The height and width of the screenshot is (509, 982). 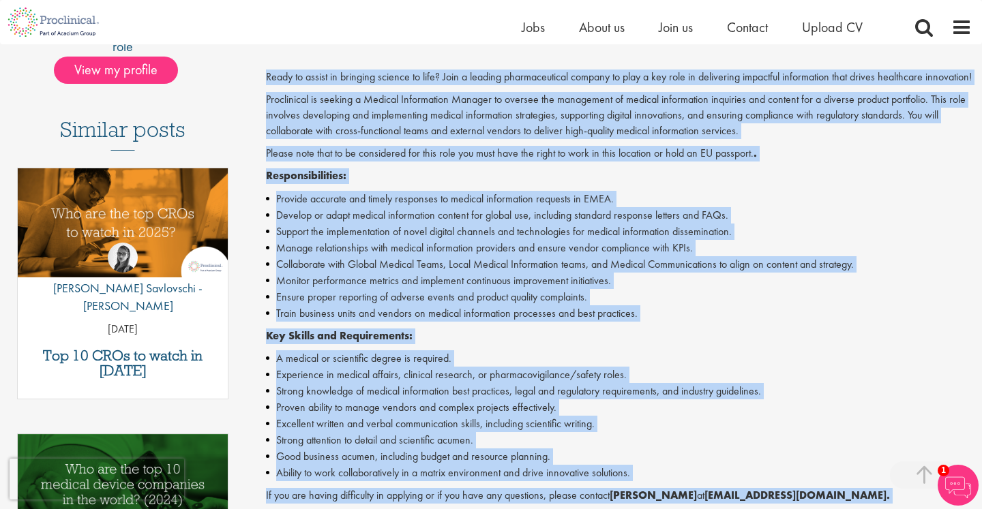 What do you see at coordinates (676, 27) in the screenshot?
I see `a: Join us` at bounding box center [676, 27].